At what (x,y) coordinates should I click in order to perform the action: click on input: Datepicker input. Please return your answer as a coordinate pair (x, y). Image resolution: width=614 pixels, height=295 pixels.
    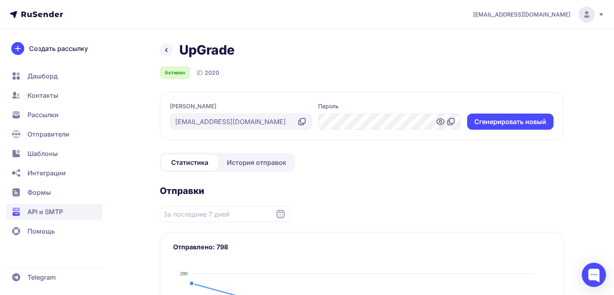
    Looking at the image, I should click on (225, 214).